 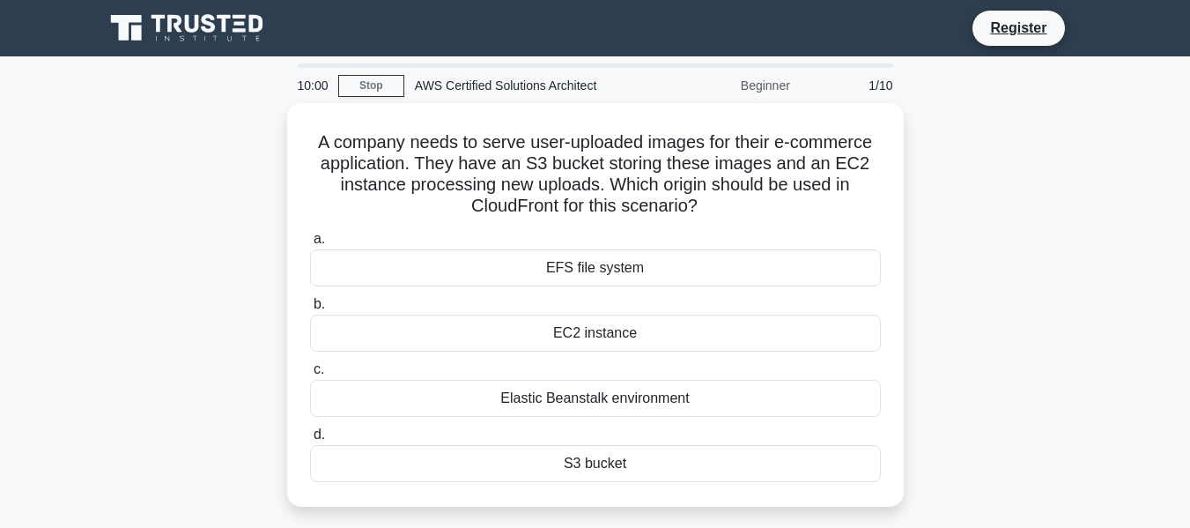 What do you see at coordinates (723, 85) in the screenshot?
I see `div: Beginner` at bounding box center [723, 85].